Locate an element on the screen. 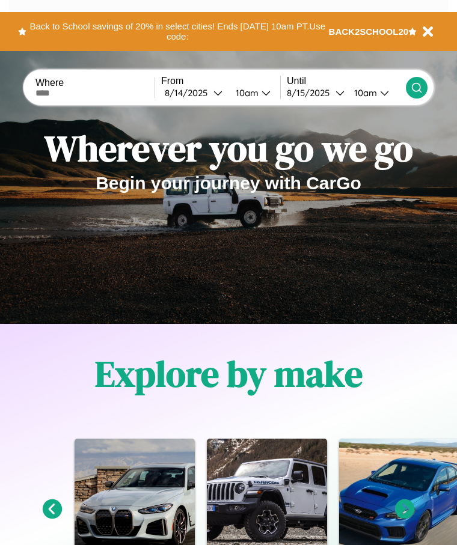  div: 8 / 15 / 2025 is located at coordinates (311, 93).